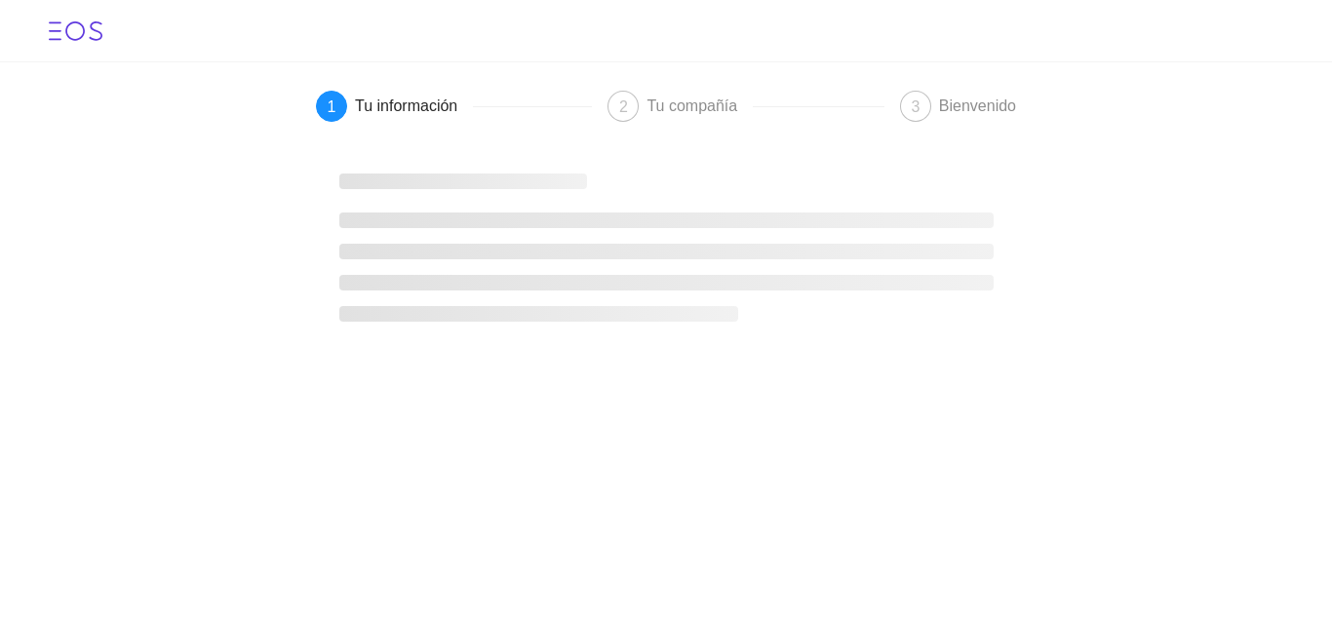 The height and width of the screenshot is (617, 1332). Describe the element at coordinates (623, 106) in the screenshot. I see `span: 2` at that location.